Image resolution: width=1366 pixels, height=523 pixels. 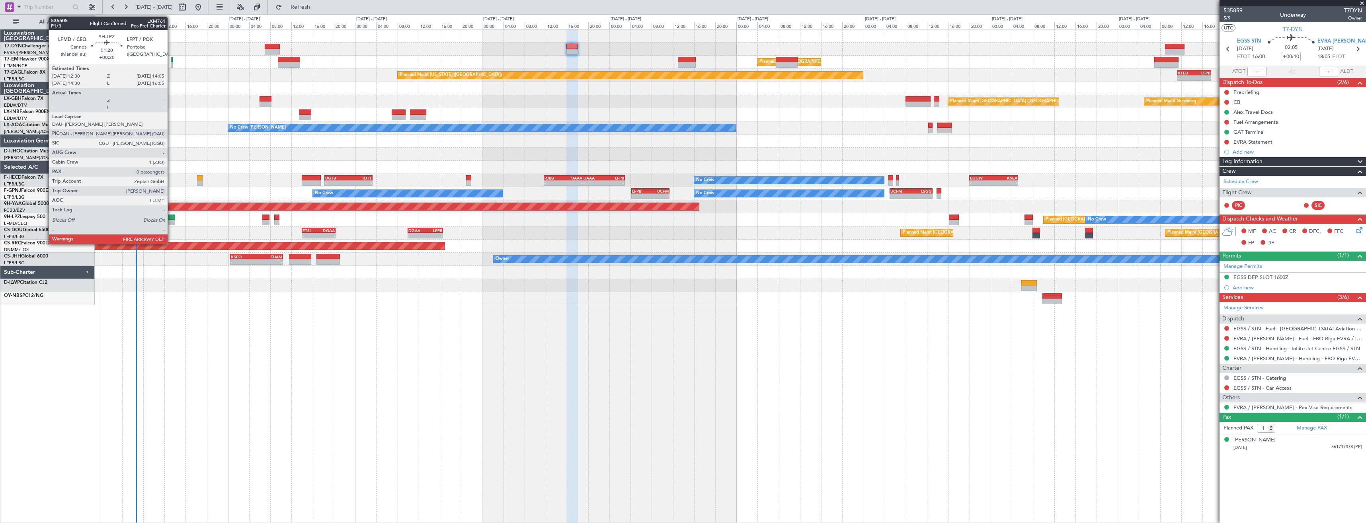 I want to click on span: LX-GBH, so click(x=13, y=99).